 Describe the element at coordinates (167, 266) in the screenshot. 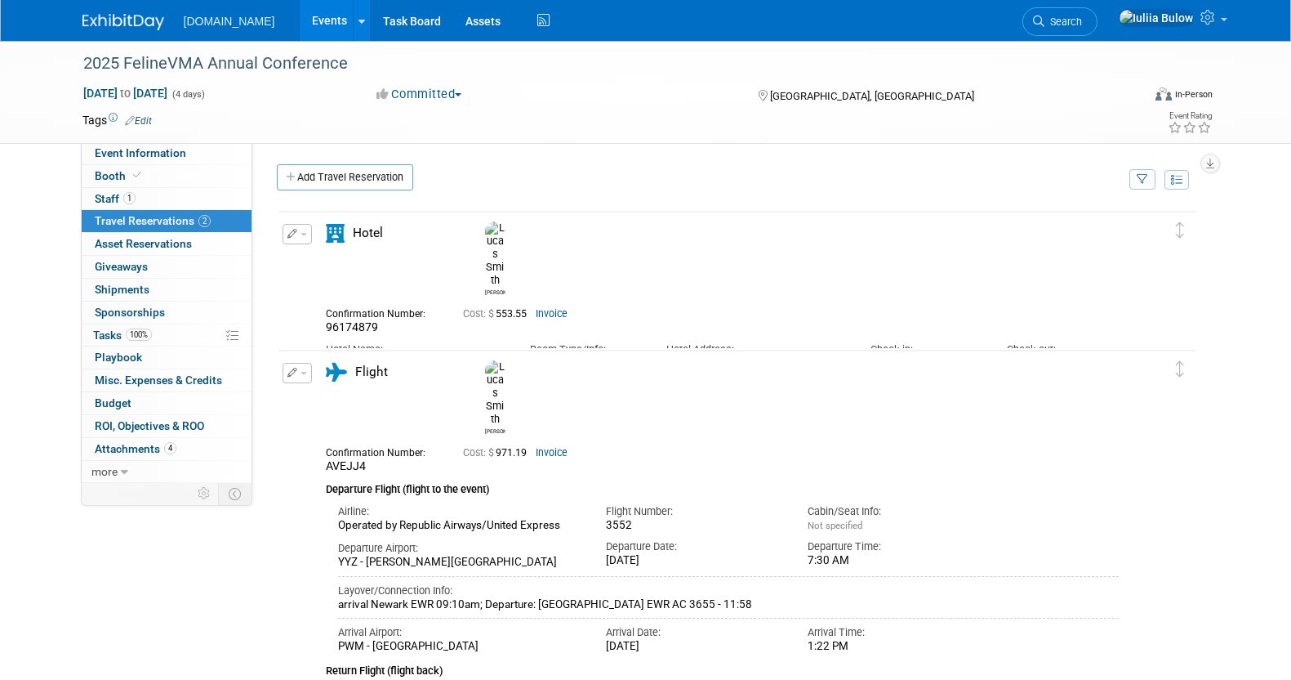

I see `a: Giveaways` at that location.